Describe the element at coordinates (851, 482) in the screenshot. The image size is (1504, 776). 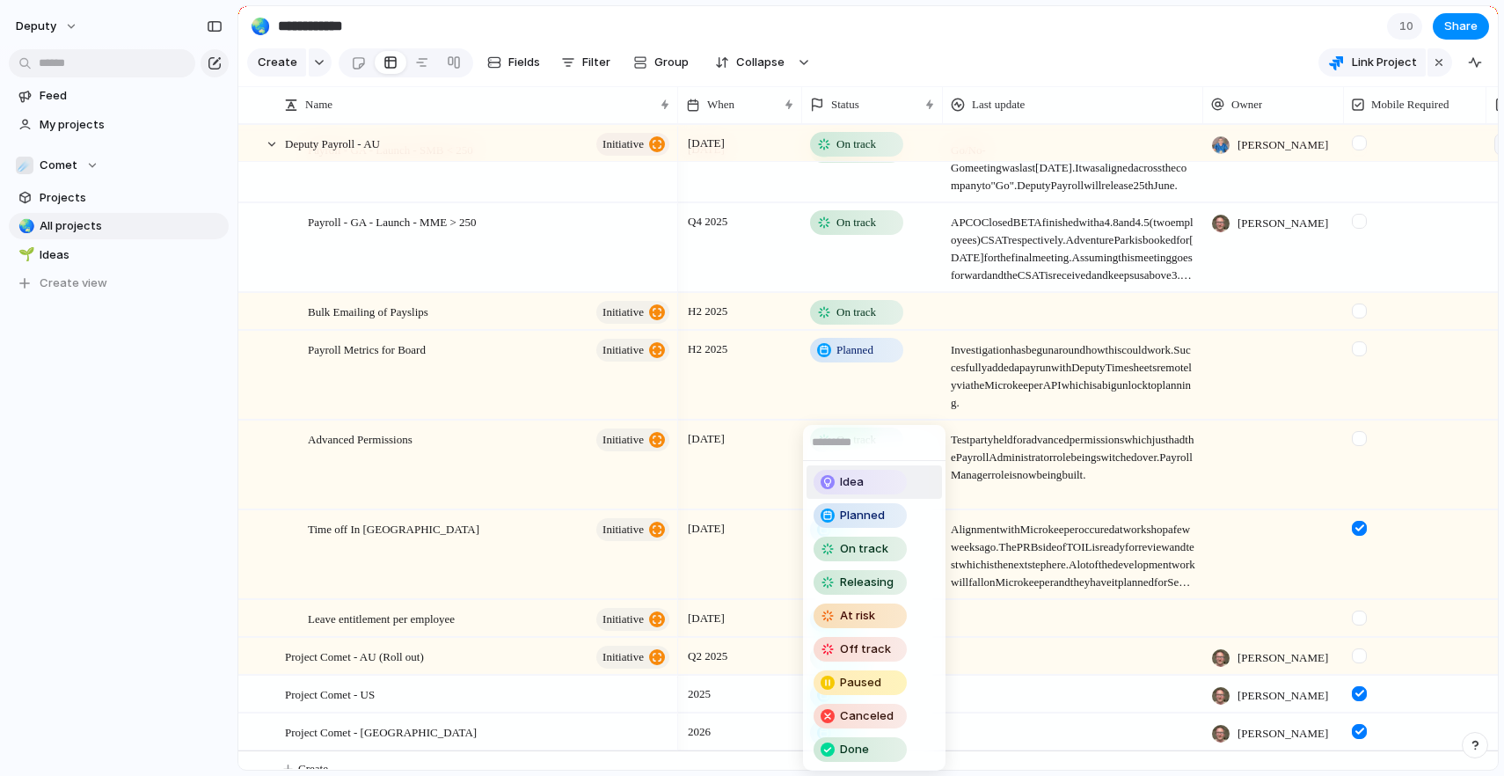
I see `span: Idea` at that location.